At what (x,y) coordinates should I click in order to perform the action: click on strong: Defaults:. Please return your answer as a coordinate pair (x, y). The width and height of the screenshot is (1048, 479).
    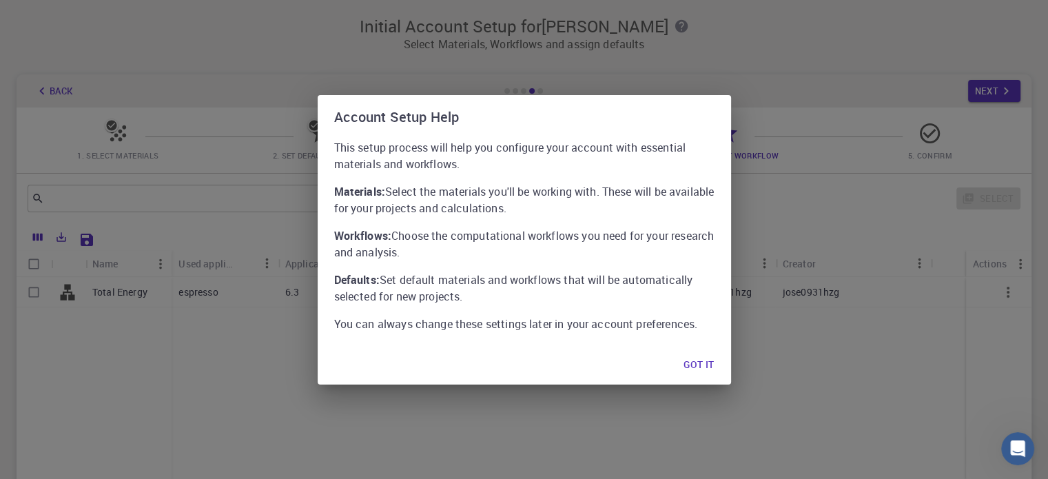
    Looking at the image, I should click on (357, 280).